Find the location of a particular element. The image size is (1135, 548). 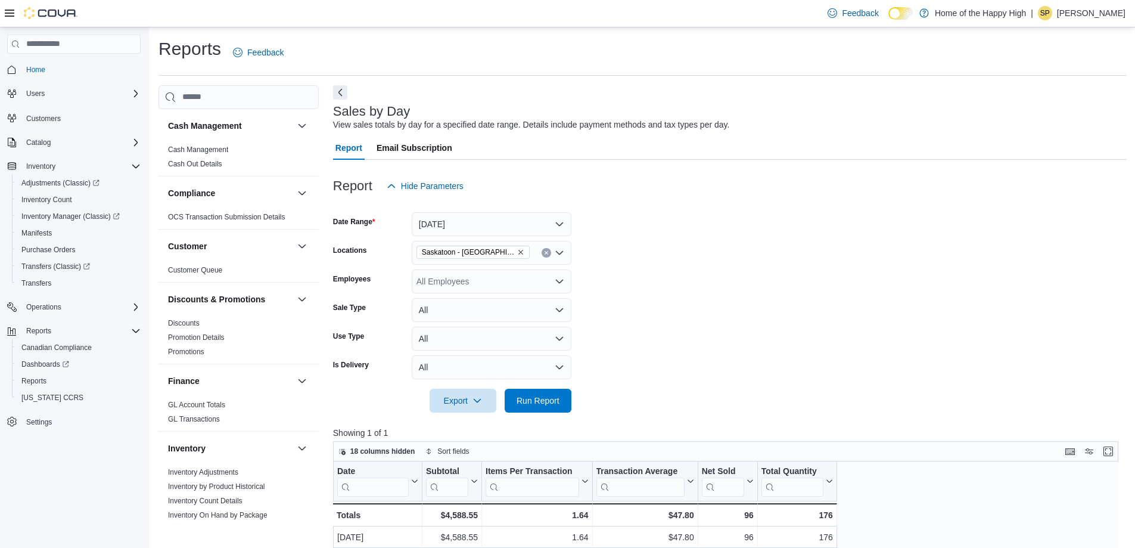

div: Cash Management is located at coordinates (238, 159).